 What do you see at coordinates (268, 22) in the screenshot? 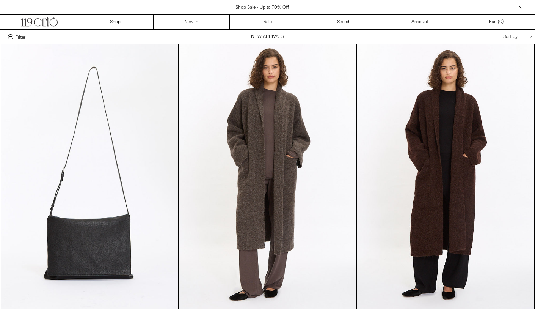
I see `a: Sale` at bounding box center [268, 22].